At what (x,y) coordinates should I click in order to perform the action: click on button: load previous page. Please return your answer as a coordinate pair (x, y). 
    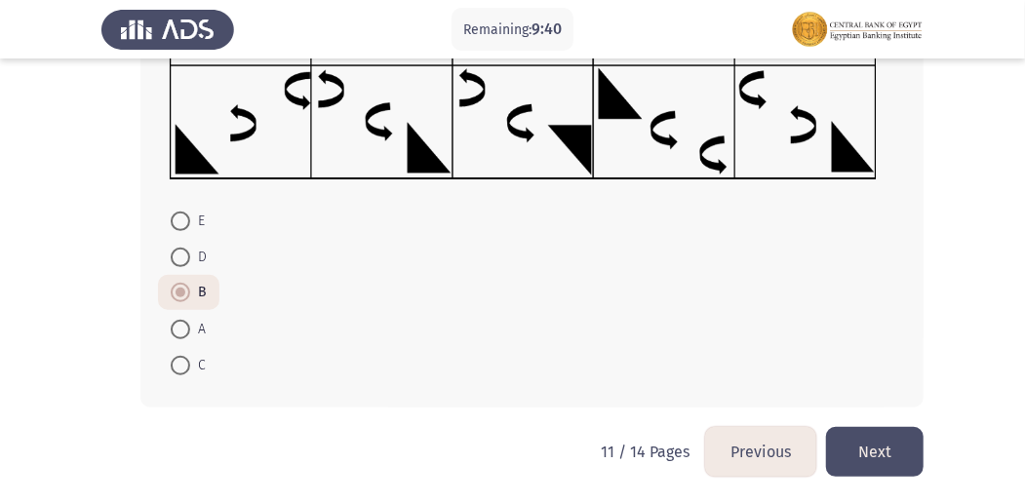
    Looking at the image, I should click on (761, 452).